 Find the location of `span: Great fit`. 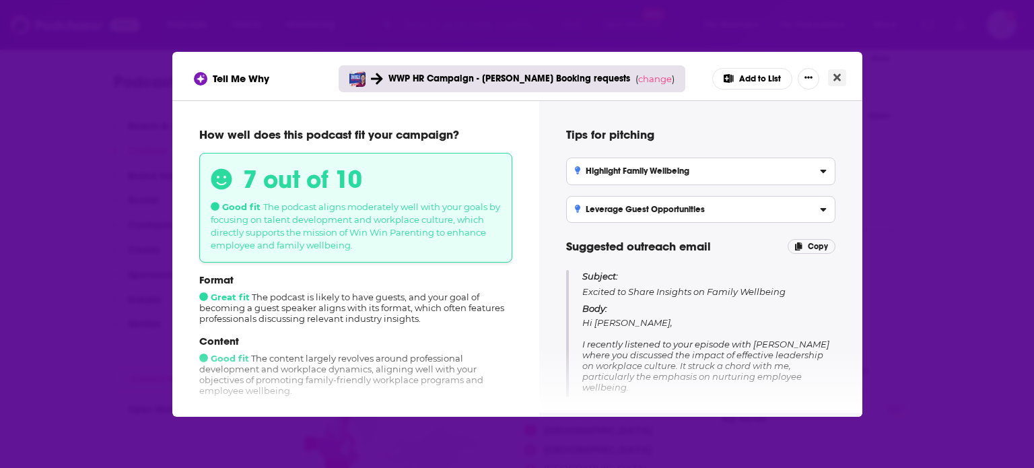

span: Great fit is located at coordinates (224, 297).